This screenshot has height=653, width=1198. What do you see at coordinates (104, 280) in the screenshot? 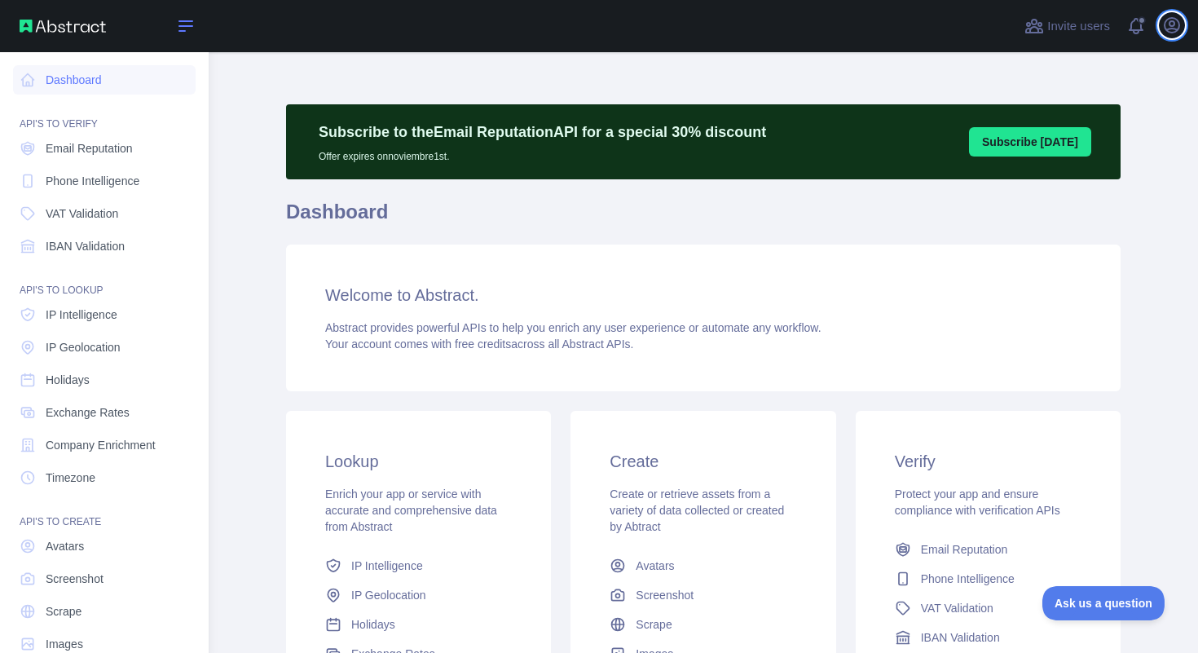
I see `div: API'S TO LOOKUP` at bounding box center [104, 280].